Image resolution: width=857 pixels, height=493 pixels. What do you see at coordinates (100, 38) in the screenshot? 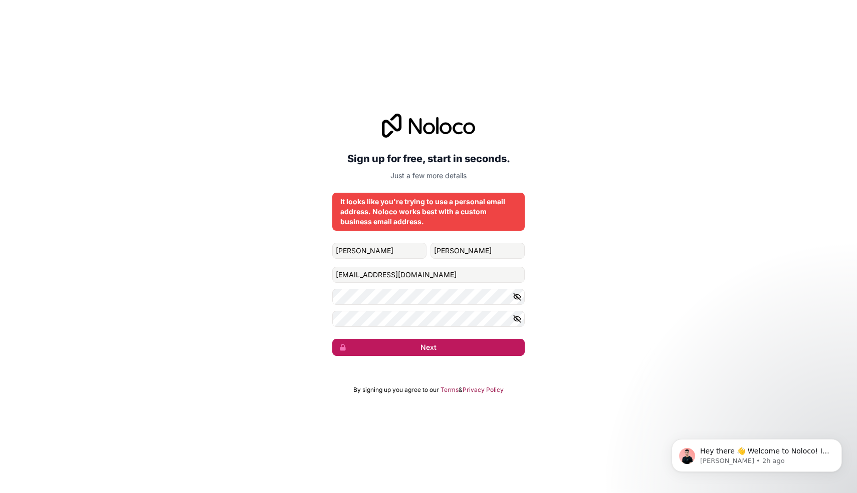
I see `div: message notification from Darragh, 2h ago. Hey there 👋 Welcome to Noloco! If you have any questio...` at bounding box center [100, 38].